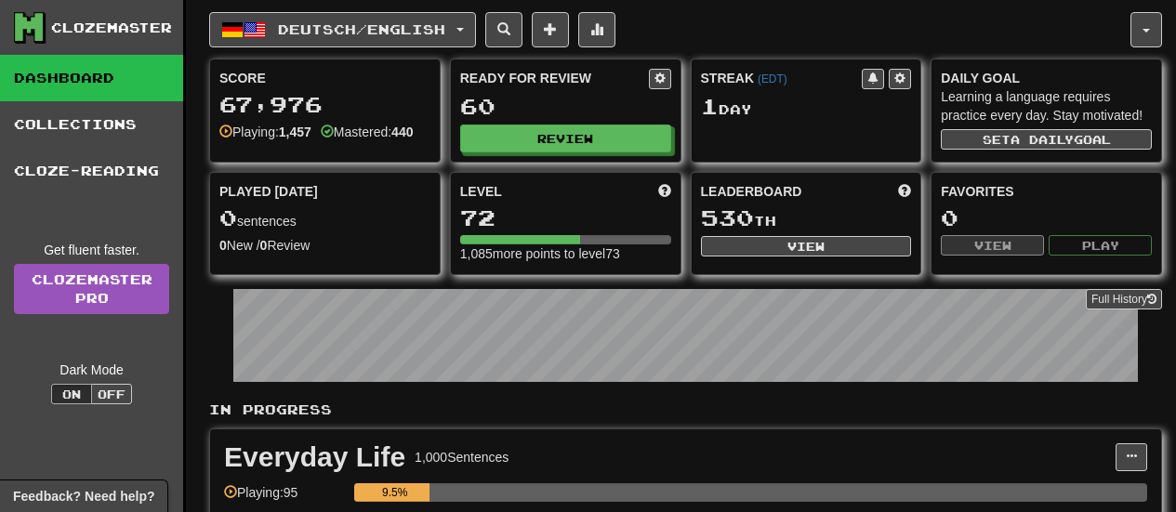 The image size is (1176, 512). I want to click on button: Full History, so click(1124, 299).